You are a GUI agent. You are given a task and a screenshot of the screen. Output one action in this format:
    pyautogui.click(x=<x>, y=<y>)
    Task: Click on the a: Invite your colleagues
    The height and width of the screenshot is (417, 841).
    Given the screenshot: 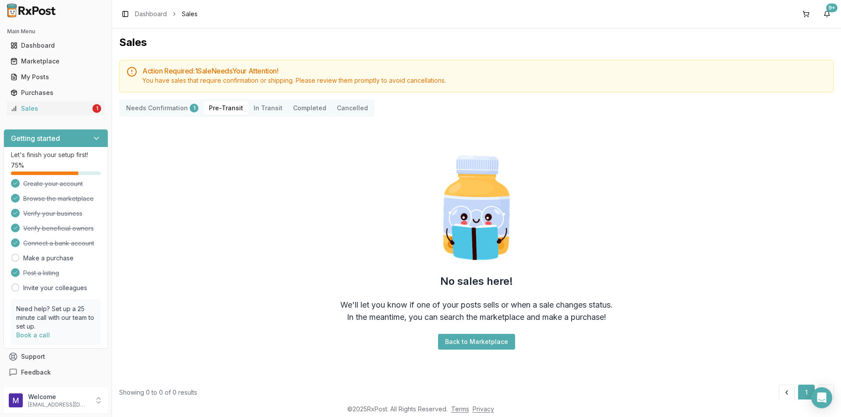 What is the action you would take?
    pyautogui.click(x=55, y=288)
    